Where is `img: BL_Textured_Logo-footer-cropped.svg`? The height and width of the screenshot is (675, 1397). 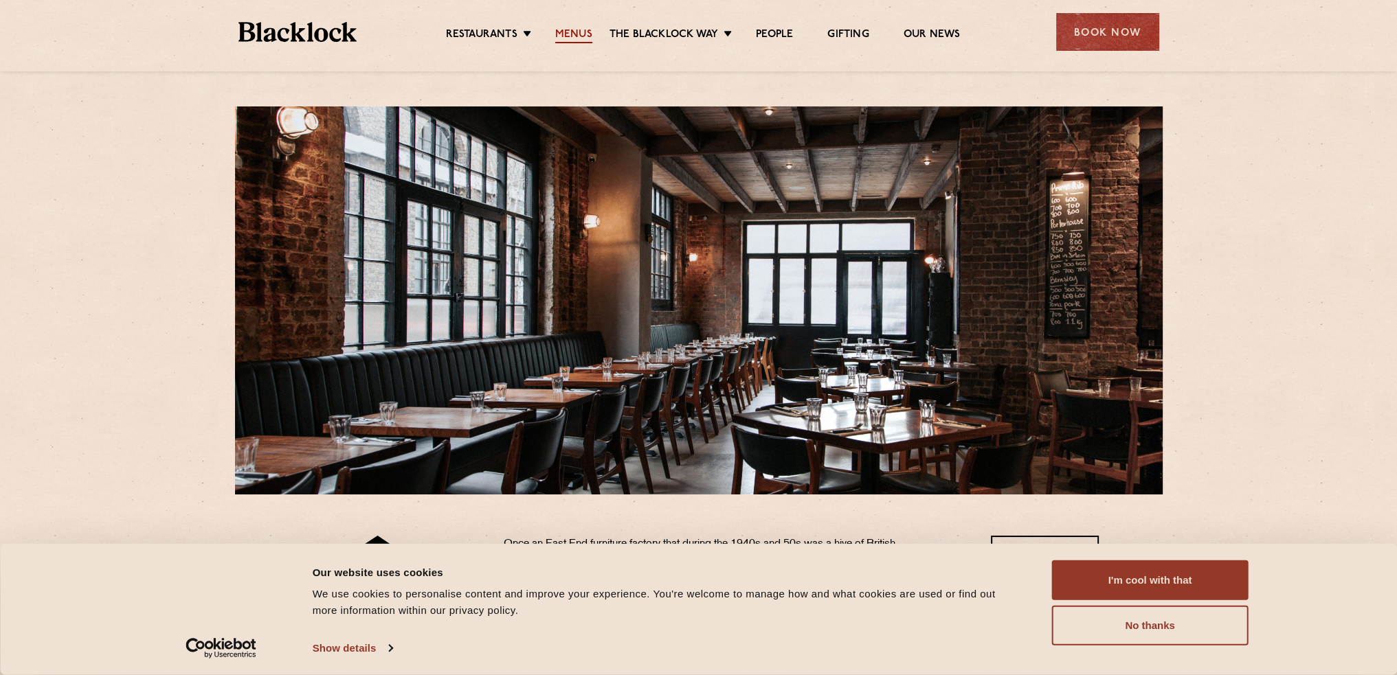 img: BL_Textured_Logo-footer-cropped.svg is located at coordinates (298, 32).